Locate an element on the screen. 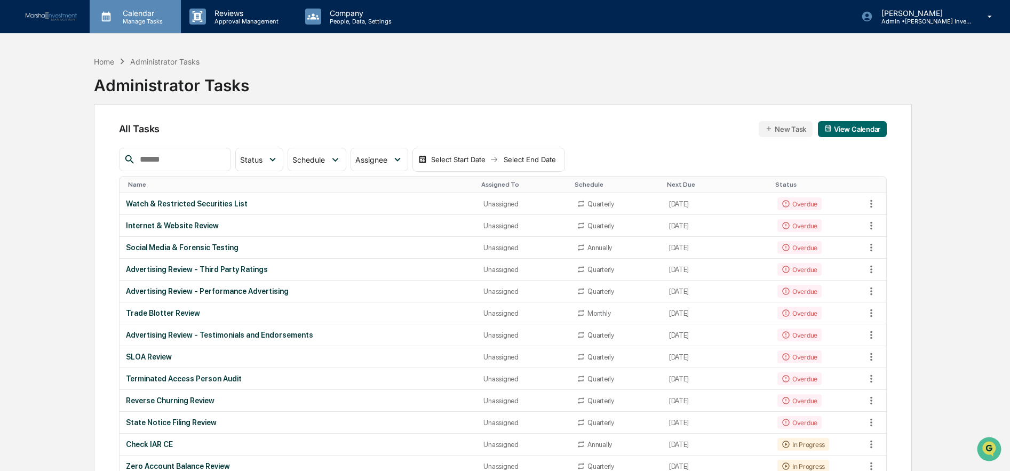 The height and width of the screenshot is (471, 1010). p: Approval Management is located at coordinates (245, 21).